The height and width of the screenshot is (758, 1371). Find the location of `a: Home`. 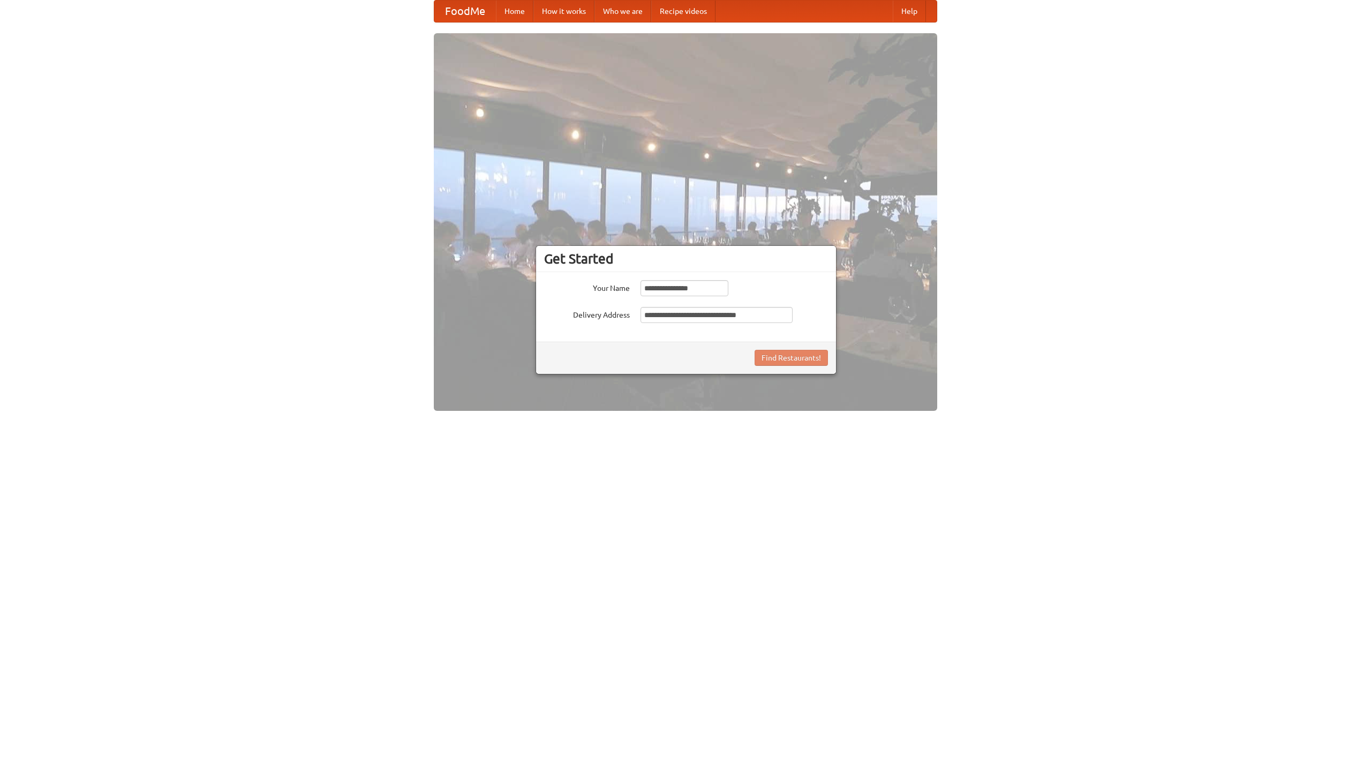

a: Home is located at coordinates (515, 11).